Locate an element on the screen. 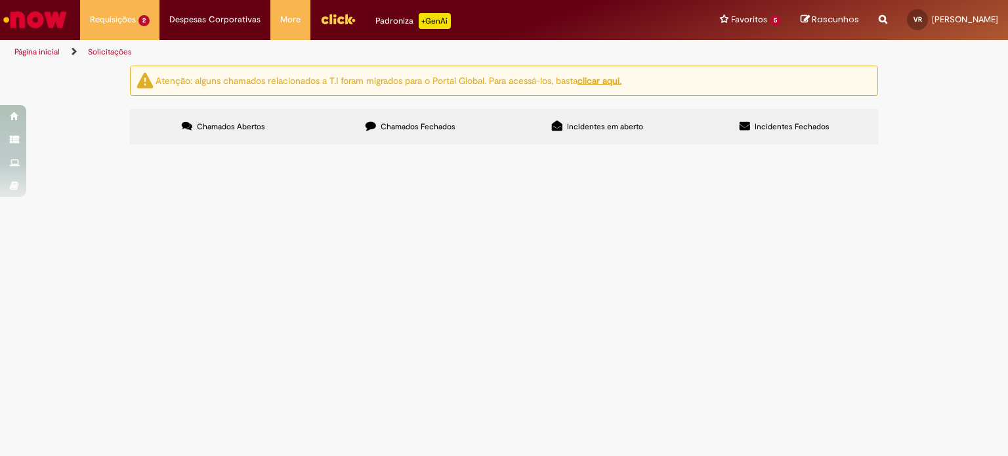 The width and height of the screenshot is (1008, 456). span: More is located at coordinates (290, 20).